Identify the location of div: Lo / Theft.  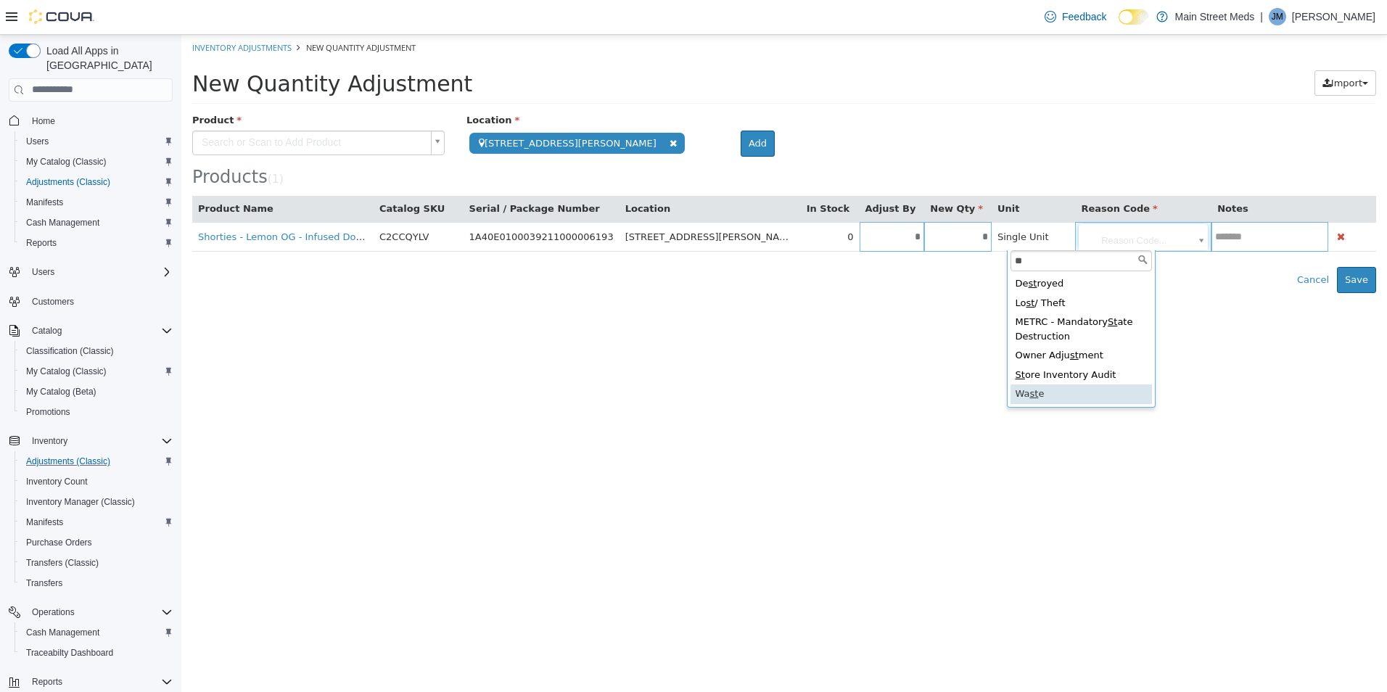
(900, 268).